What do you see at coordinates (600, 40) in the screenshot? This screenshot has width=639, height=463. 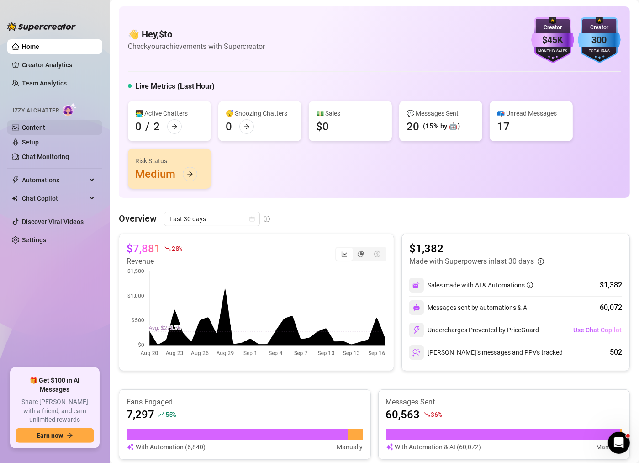 I see `div: 300` at bounding box center [600, 40].